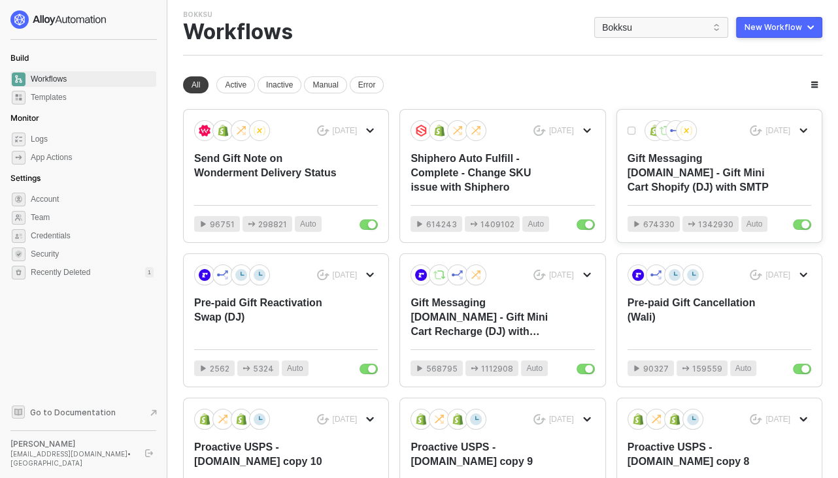 The width and height of the screenshot is (838, 478). Describe the element at coordinates (195, 85) in the screenshot. I see `div: All` at that location.